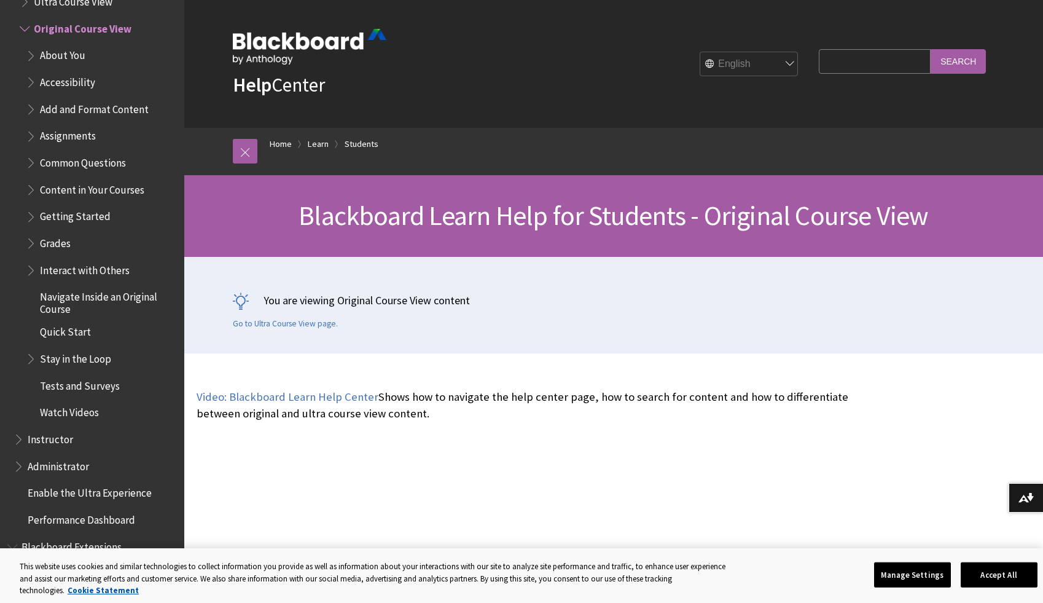  I want to click on a: Learn, so click(318, 144).